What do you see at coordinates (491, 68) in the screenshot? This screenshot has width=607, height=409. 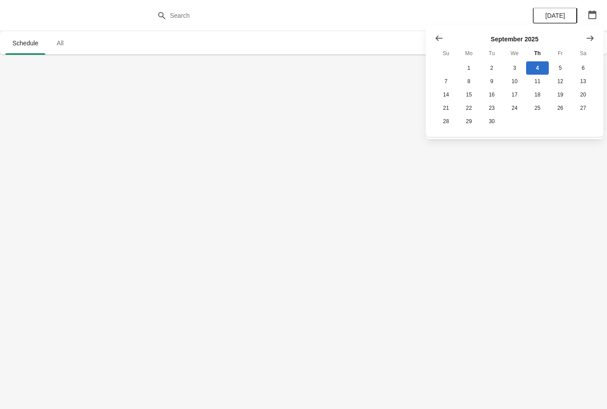 I see `button: Tuesday September 2 2025` at bounding box center [491, 68].